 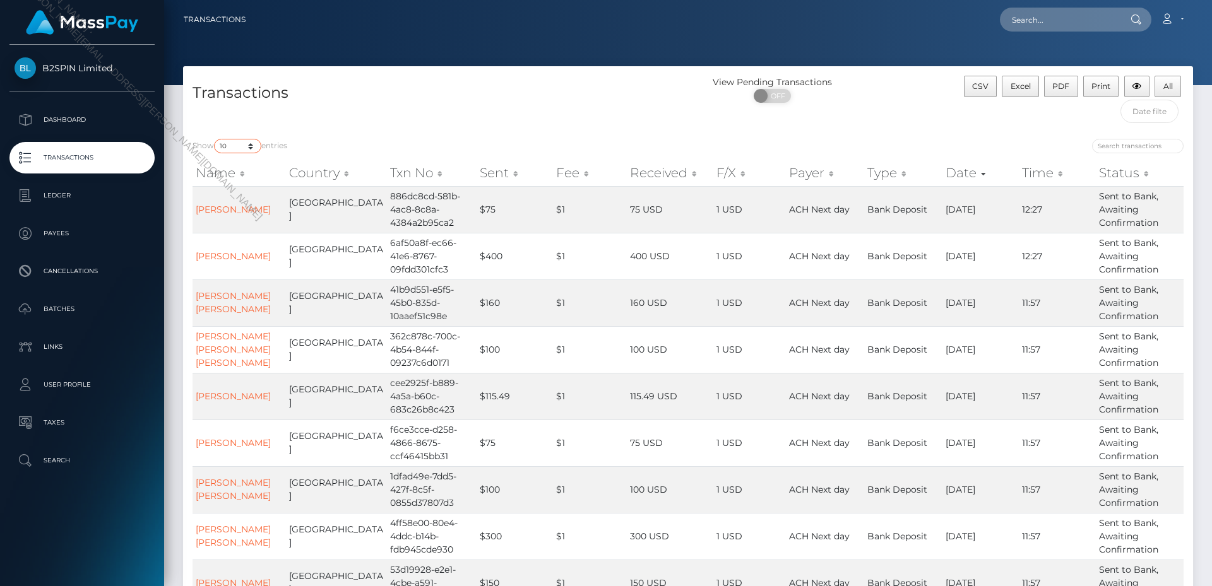 What do you see at coordinates (1101, 86) in the screenshot?
I see `button: Print` at bounding box center [1101, 86].